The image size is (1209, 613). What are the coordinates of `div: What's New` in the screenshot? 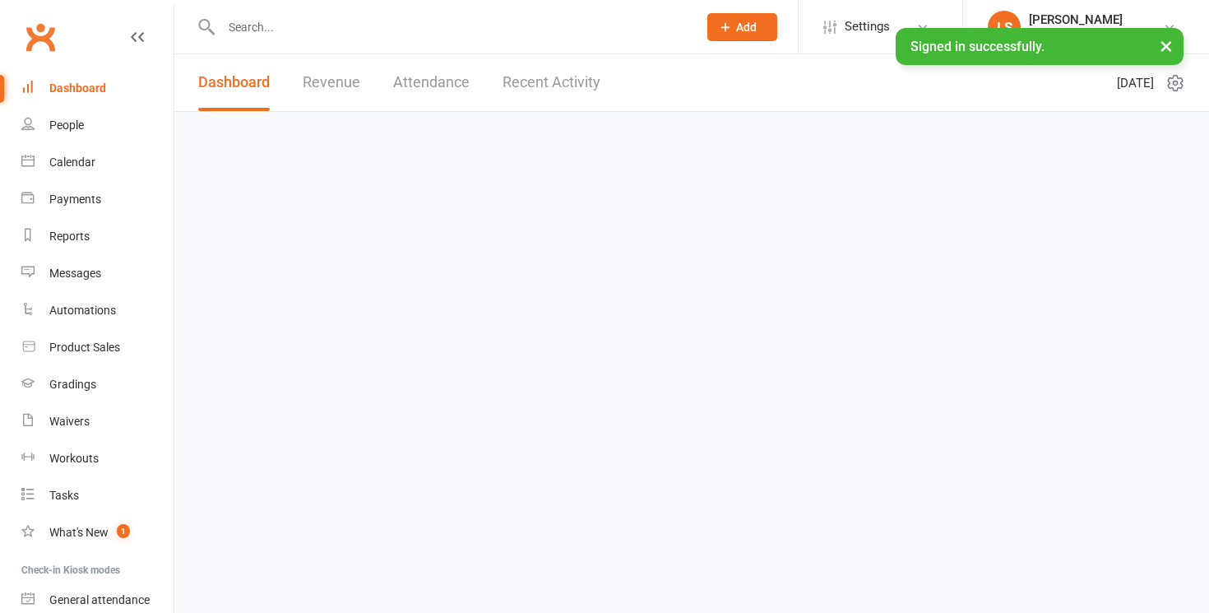 It's located at (79, 532).